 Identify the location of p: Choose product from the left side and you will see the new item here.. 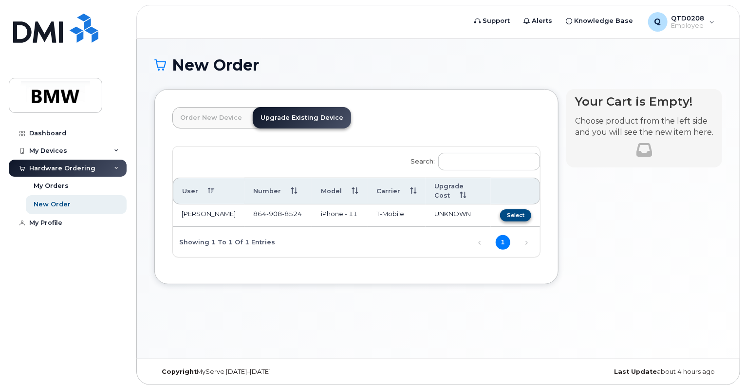
(644, 127).